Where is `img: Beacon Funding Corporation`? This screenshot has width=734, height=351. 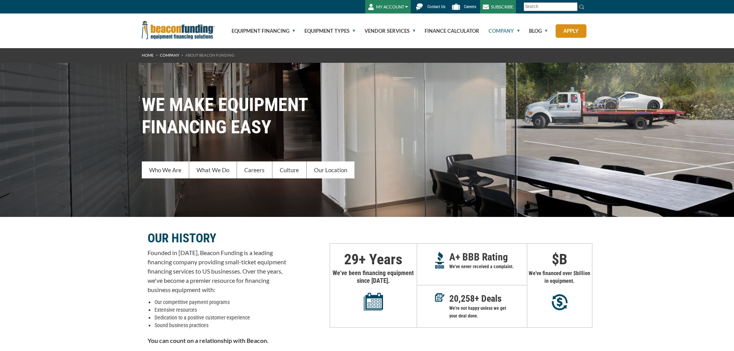 img: Beacon Funding Corporation is located at coordinates (178, 30).